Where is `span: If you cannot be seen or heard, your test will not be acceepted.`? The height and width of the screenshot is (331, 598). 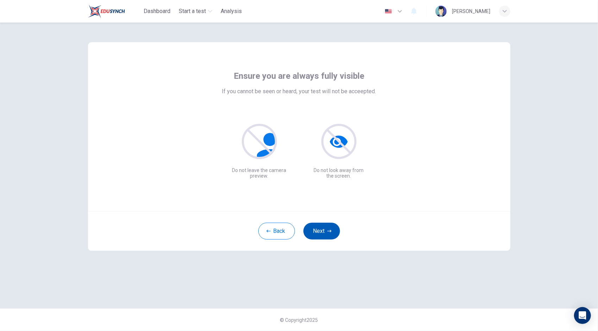 span: If you cannot be seen or heard, your test will not be acceepted. is located at coordinates (299, 92).